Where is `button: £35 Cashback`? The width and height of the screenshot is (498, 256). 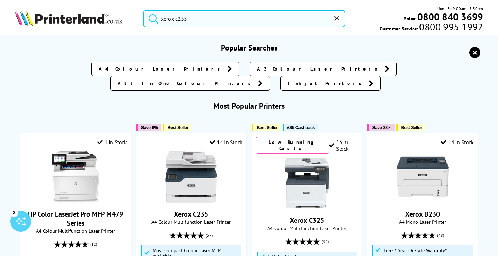 button: £35 Cashback is located at coordinates (300, 127).